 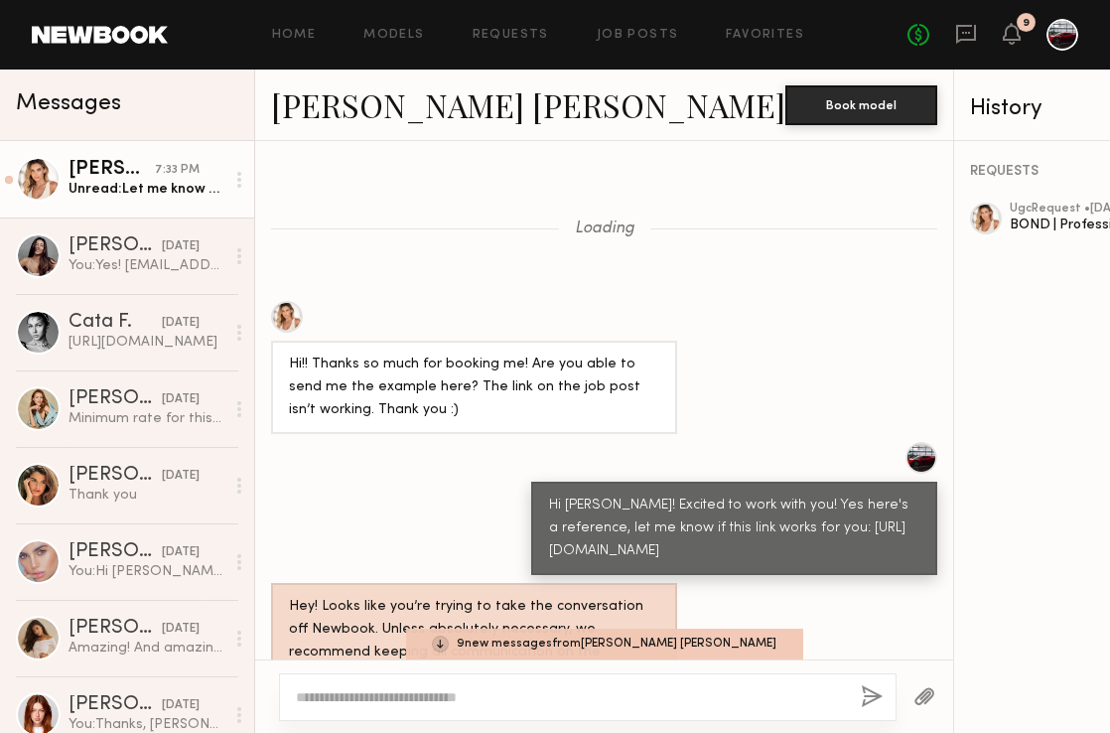 I want to click on div: Hi!! Thanks so much for booking me! Are you able to send me the example here? The link on the job..., so click(x=474, y=387).